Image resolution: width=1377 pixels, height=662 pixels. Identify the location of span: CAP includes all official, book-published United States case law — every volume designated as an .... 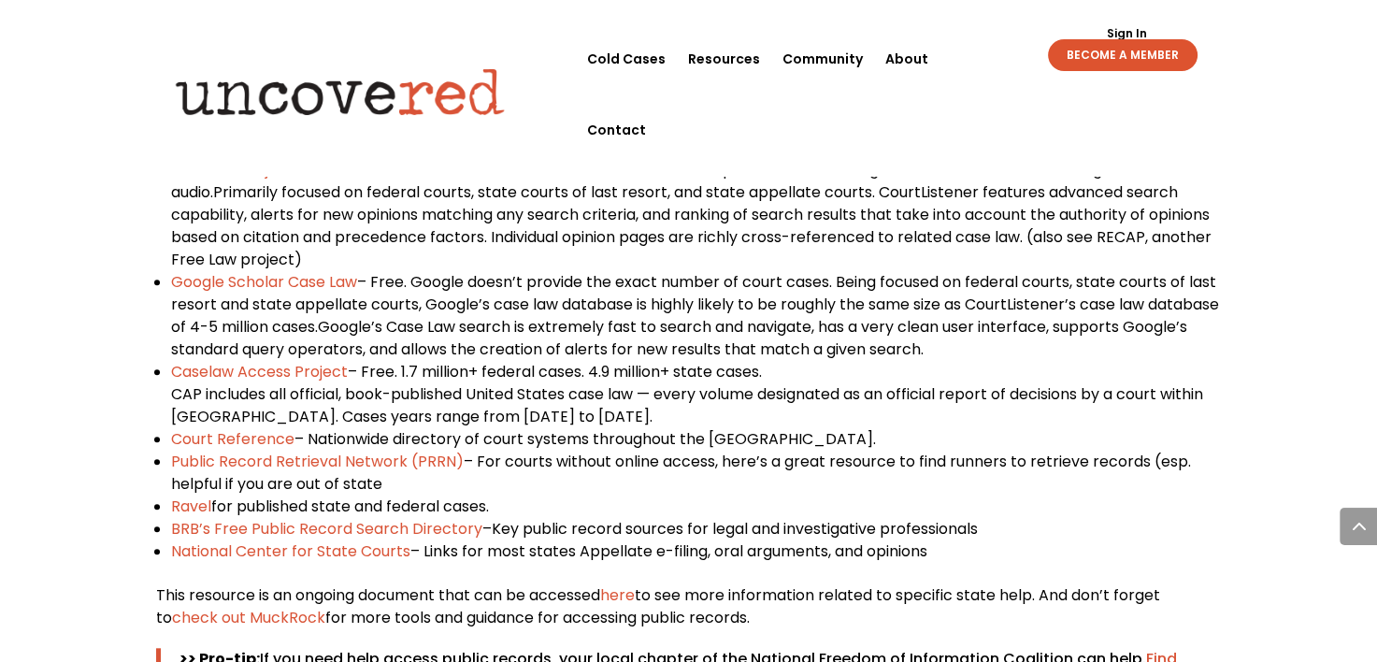
(687, 405).